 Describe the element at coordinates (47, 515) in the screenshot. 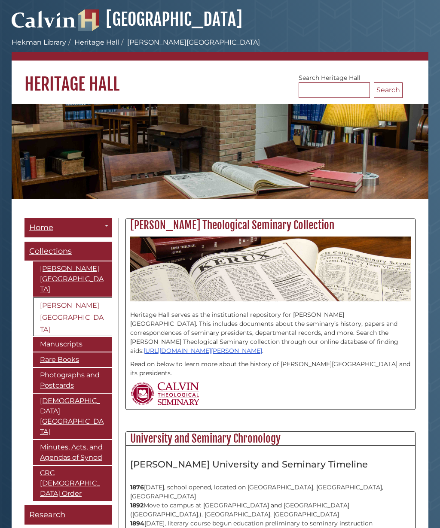

I see `span: Research` at that location.